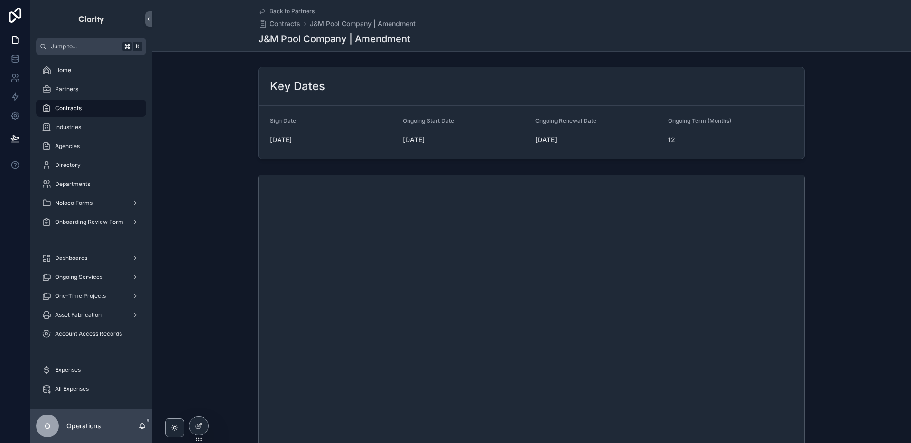  I want to click on span: Ongoing Term (Months), so click(699, 120).